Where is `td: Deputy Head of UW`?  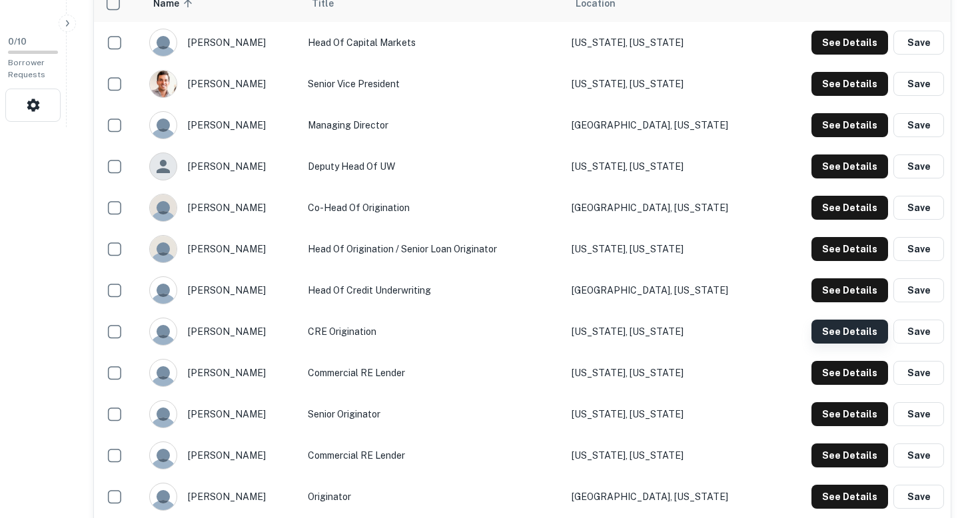
td: Deputy Head of UW is located at coordinates (433, 167).